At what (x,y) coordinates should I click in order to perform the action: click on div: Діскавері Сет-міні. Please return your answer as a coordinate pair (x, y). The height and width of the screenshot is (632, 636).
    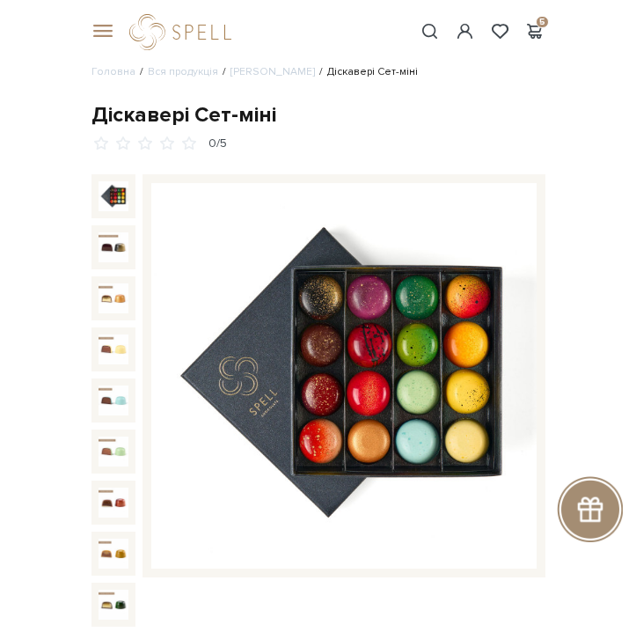
    Looking at the image, I should click on (319, 114).